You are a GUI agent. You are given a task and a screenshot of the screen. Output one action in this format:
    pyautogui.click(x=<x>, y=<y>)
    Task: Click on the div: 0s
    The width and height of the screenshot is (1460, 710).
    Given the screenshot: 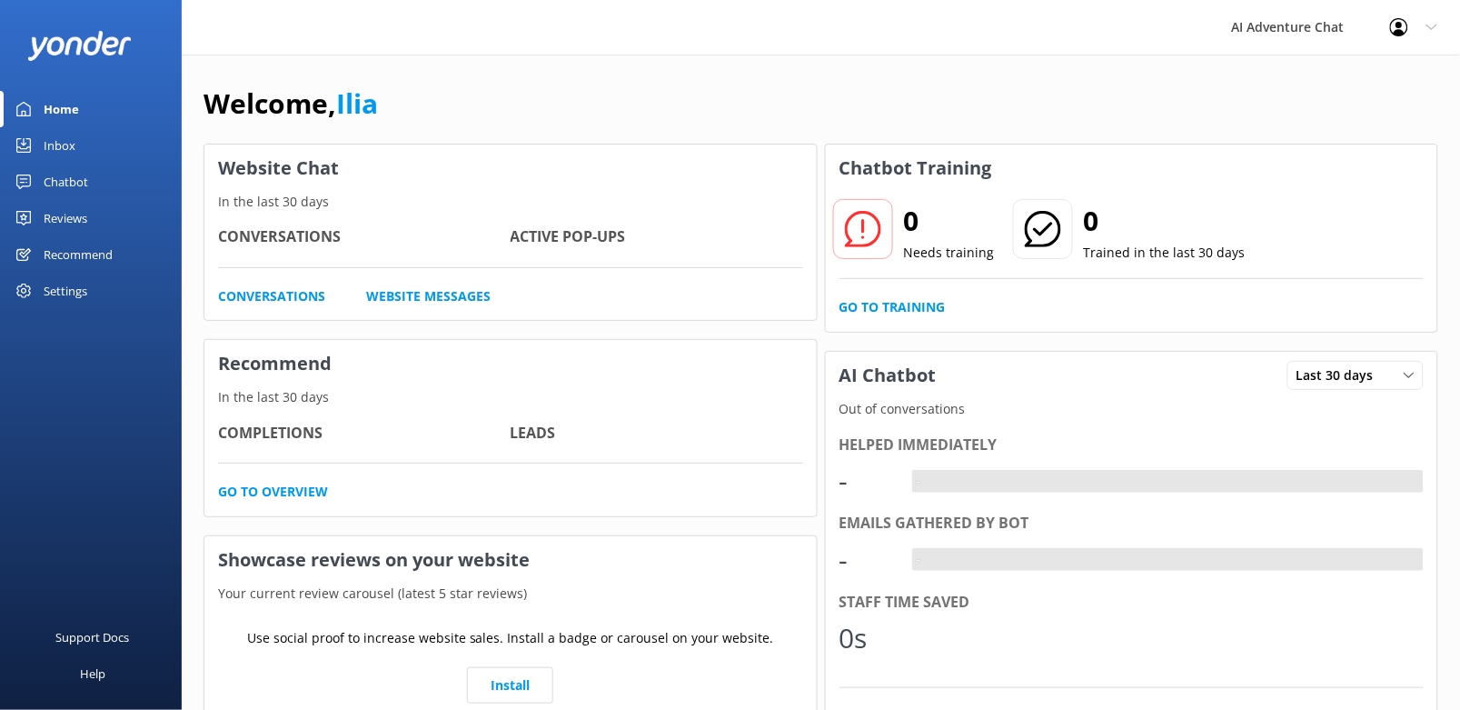 What is the action you would take?
    pyautogui.click(x=867, y=638)
    